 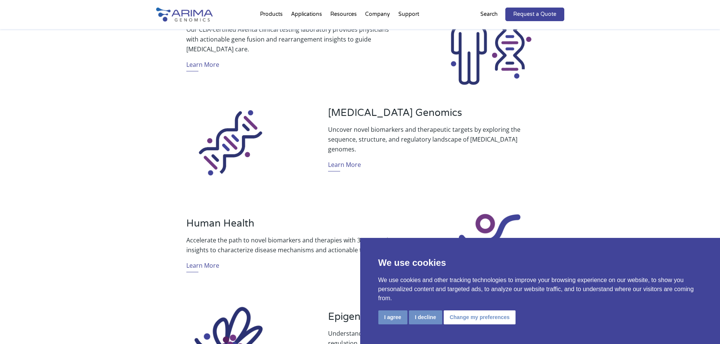 What do you see at coordinates (489, 248) in the screenshot?
I see `img: Human Health_Icon_Arima Genomics` at bounding box center [489, 248].